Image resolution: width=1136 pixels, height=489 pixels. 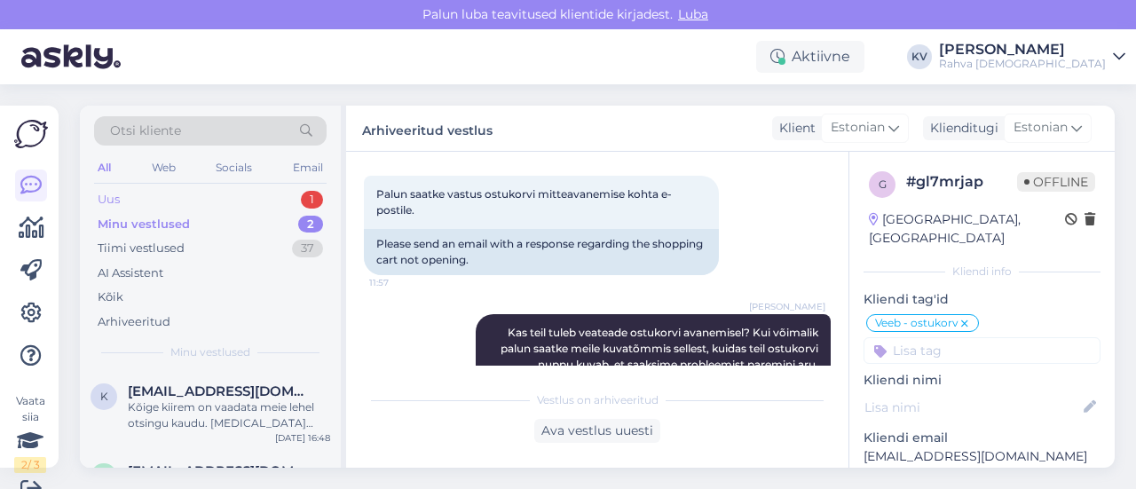 What do you see at coordinates (30, 433) in the screenshot?
I see `div: Vaata siia` at bounding box center [30, 433].